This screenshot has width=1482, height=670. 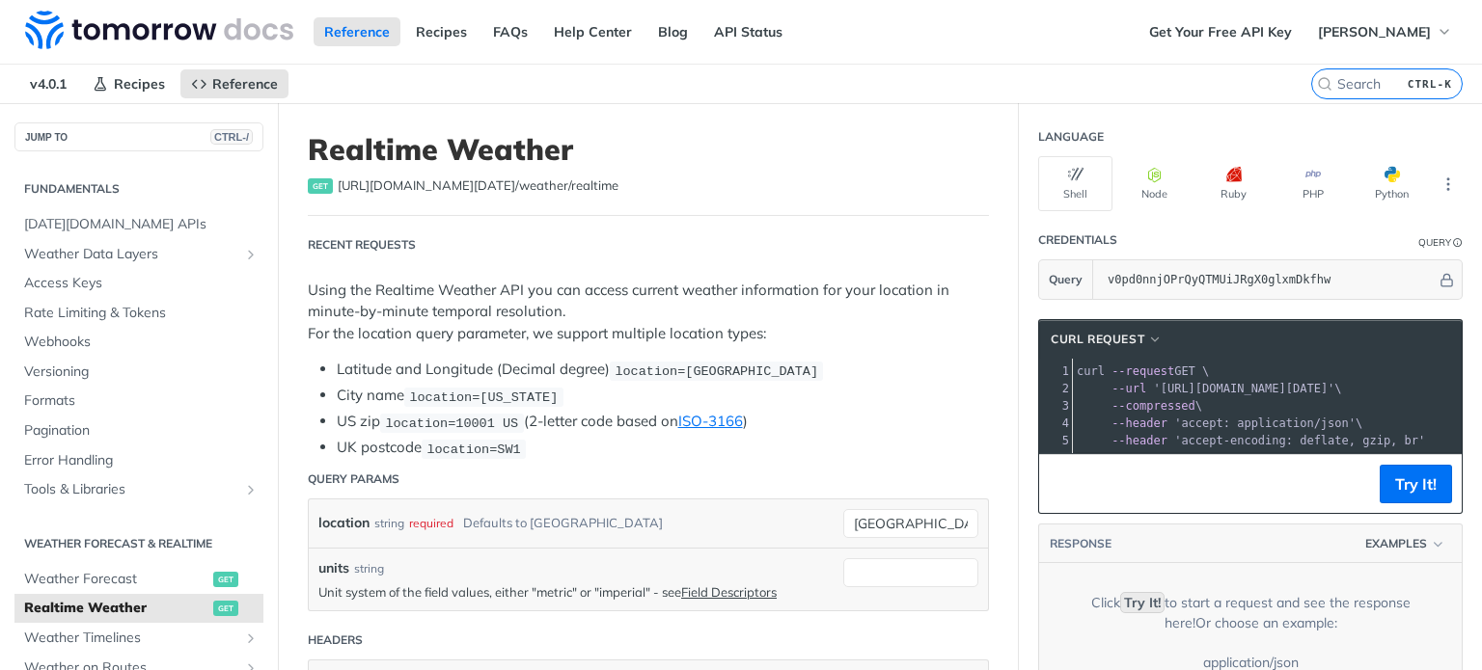 What do you see at coordinates (1080, 544) in the screenshot?
I see `button: RESPONSE` at bounding box center [1080, 544].